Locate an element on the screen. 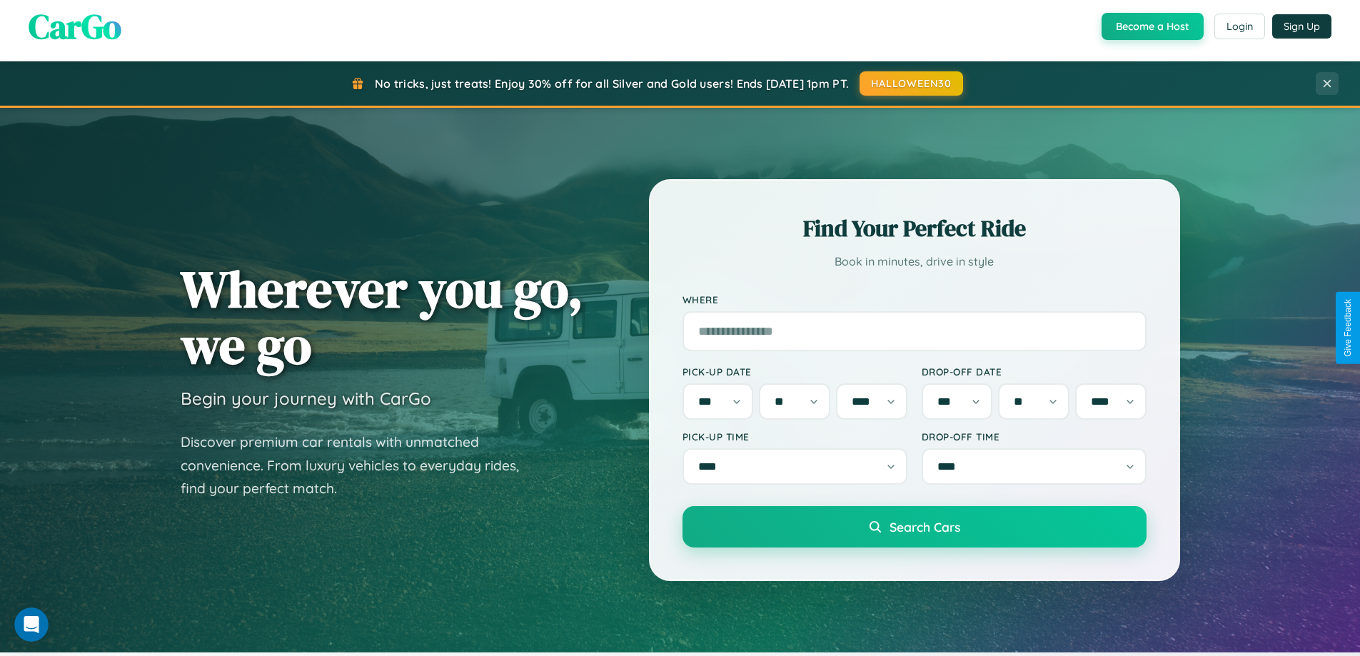 The height and width of the screenshot is (656, 1360). h2: Find Your Perfect Ride is located at coordinates (914, 228).